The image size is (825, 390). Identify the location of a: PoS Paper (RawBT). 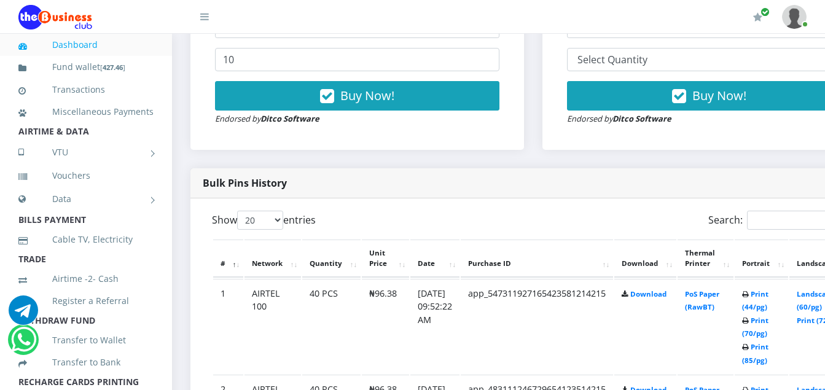
(702, 300).